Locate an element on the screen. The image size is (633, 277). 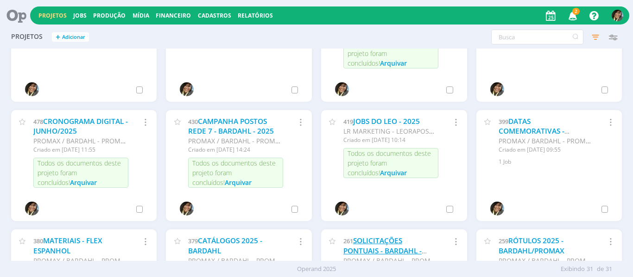
a: Projetos is located at coordinates (52, 15).